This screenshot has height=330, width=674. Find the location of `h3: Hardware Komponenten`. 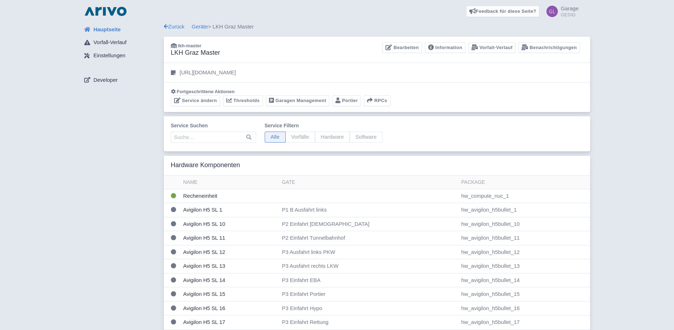

h3: Hardware Komponenten is located at coordinates (205, 165).